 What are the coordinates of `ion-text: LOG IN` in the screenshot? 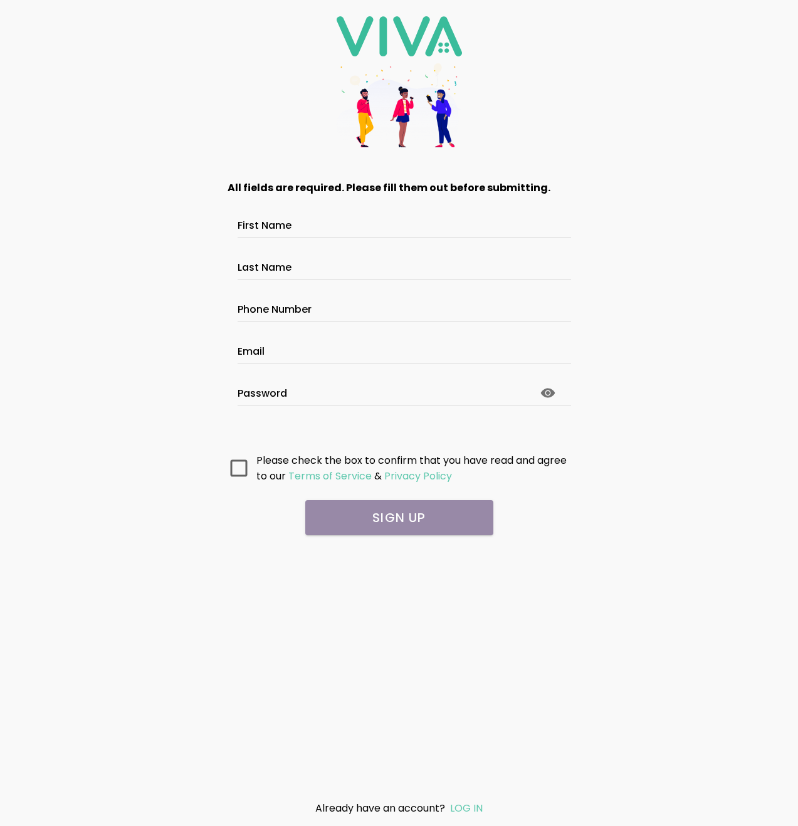 It's located at (466, 808).